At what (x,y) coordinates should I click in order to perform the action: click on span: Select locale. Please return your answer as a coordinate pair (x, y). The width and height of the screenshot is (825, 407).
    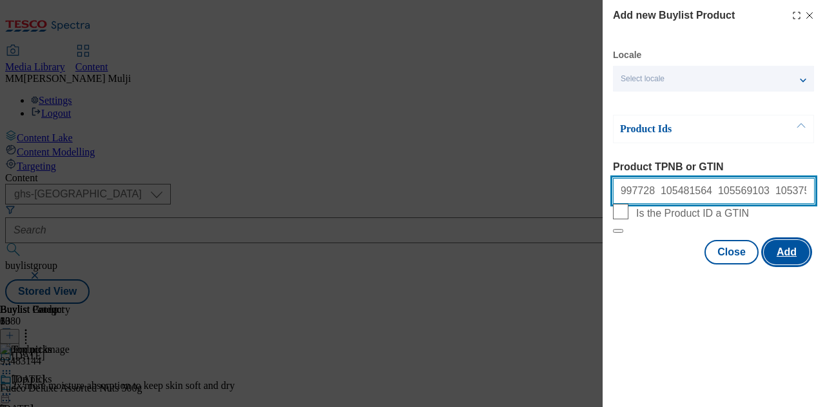
    Looking at the image, I should click on (642, 79).